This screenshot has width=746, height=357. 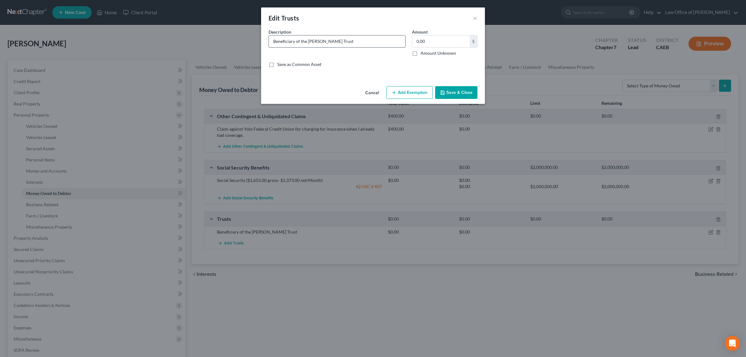 I want to click on button: Add Exemption, so click(x=410, y=93).